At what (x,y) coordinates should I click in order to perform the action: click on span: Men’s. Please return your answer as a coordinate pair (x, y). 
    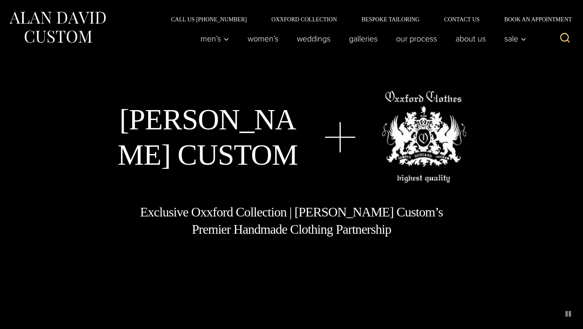
    Looking at the image, I should click on (215, 39).